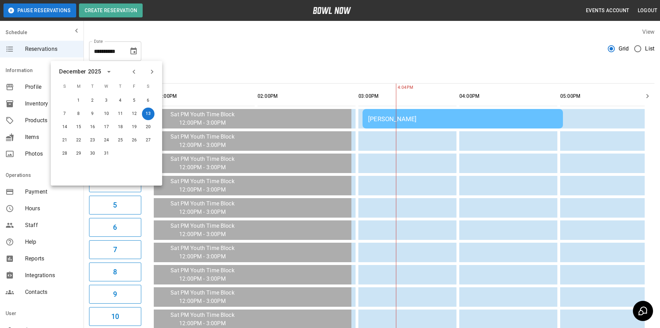 The height and width of the screenshot is (328, 660). Describe the element at coordinates (115, 272) in the screenshot. I see `h6: 8` at that location.